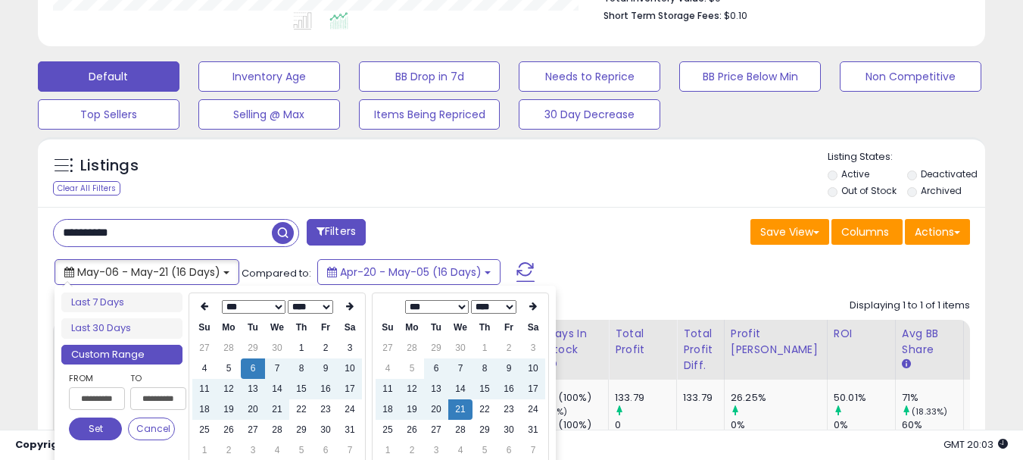  I want to click on span: 2025-09-9 20:03 GMT, so click(976, 444).